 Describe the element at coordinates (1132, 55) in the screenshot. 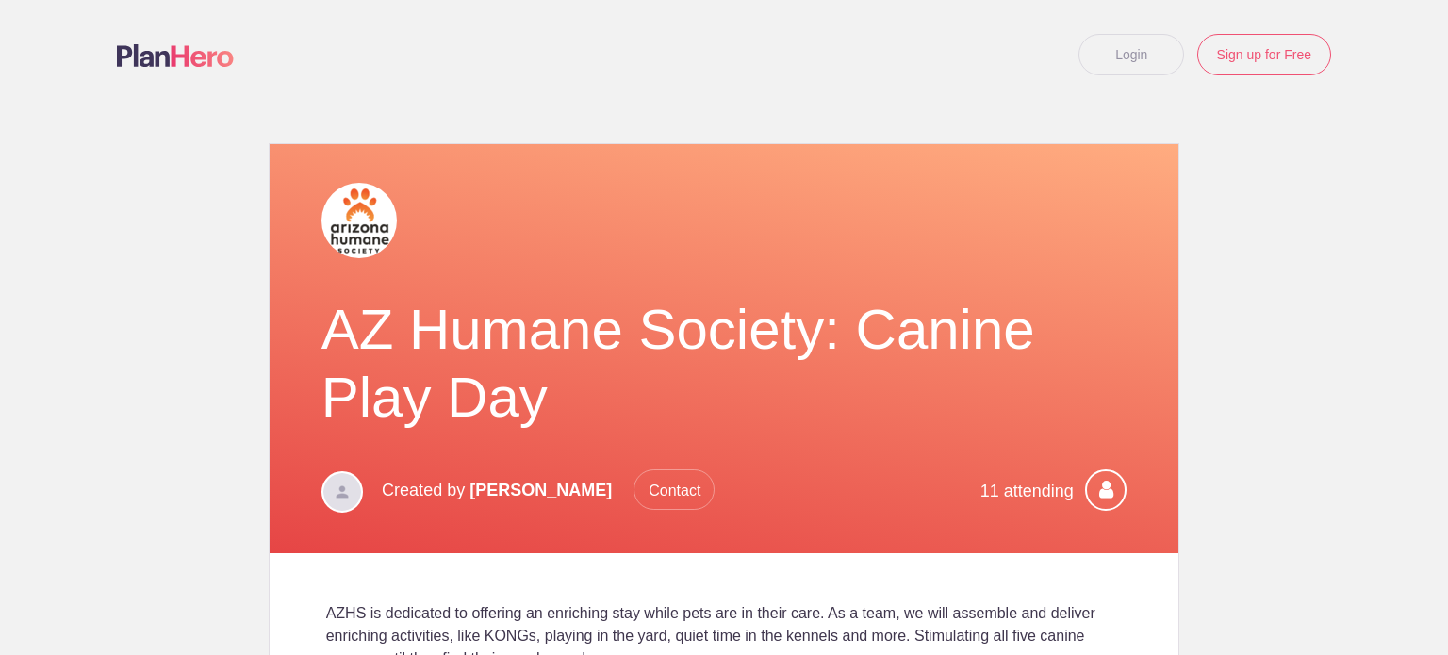

I see `a: Login` at that location.